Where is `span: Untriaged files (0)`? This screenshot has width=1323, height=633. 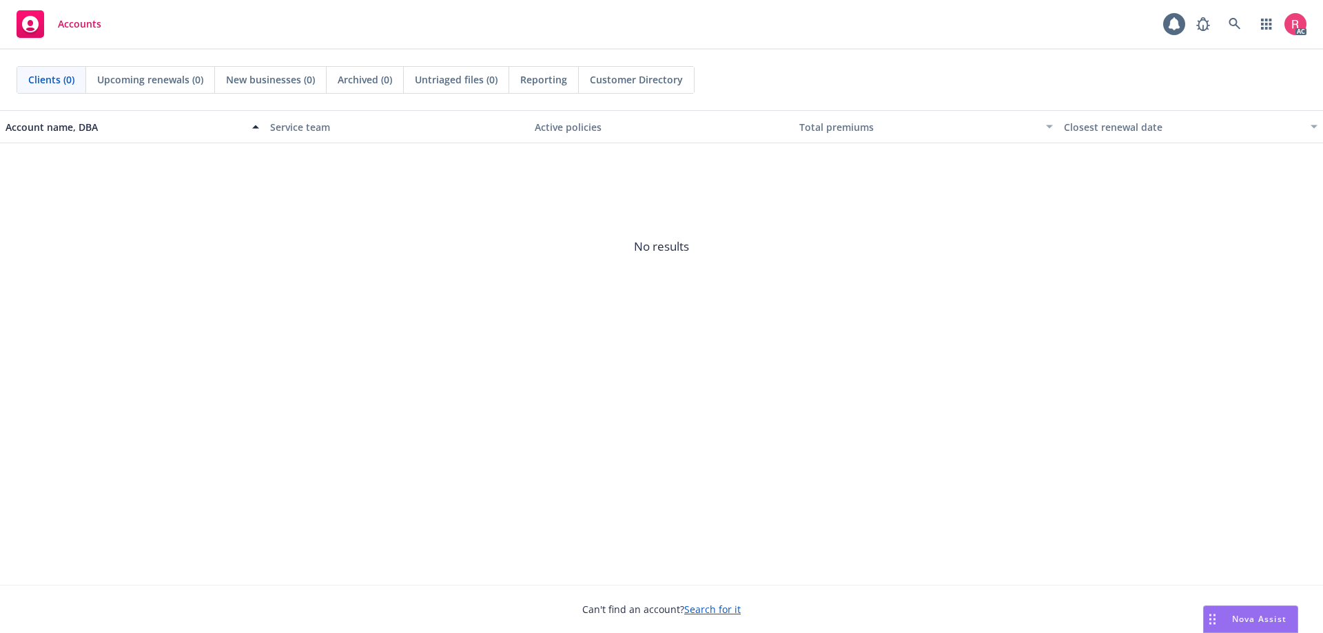 span: Untriaged files (0) is located at coordinates (456, 79).